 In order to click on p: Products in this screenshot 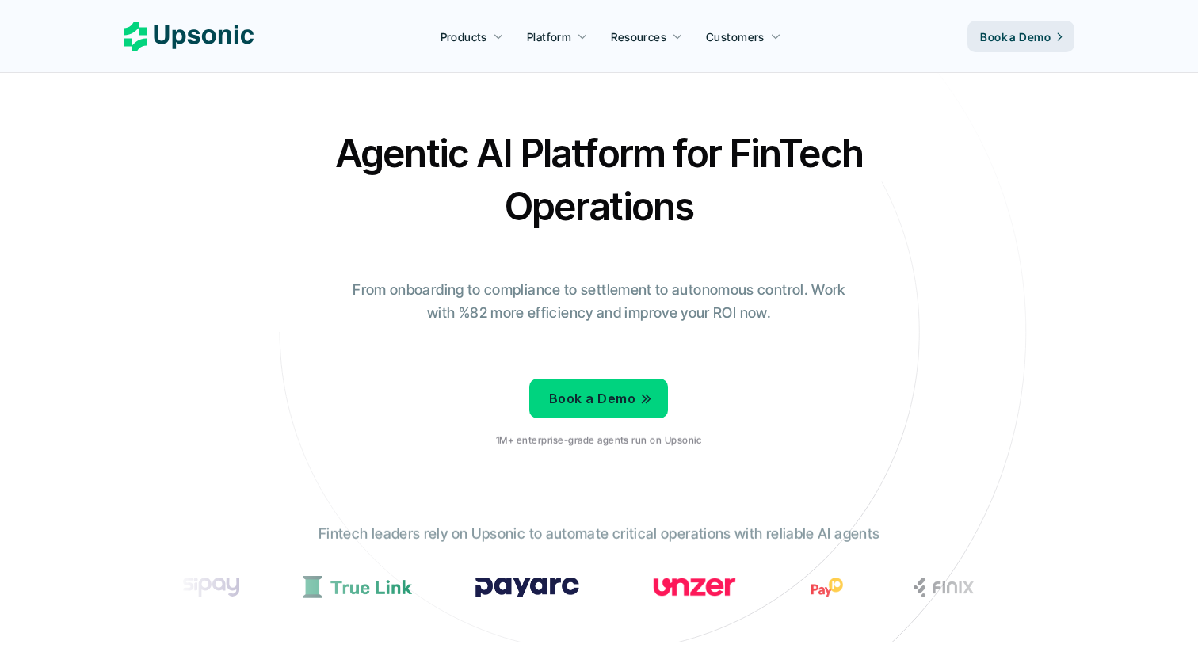, I will do `click(463, 36)`.